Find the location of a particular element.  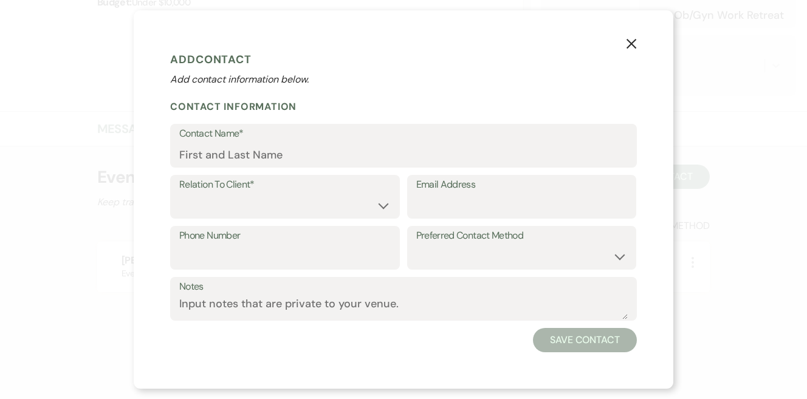

label: Contact Name* is located at coordinates (404, 134).